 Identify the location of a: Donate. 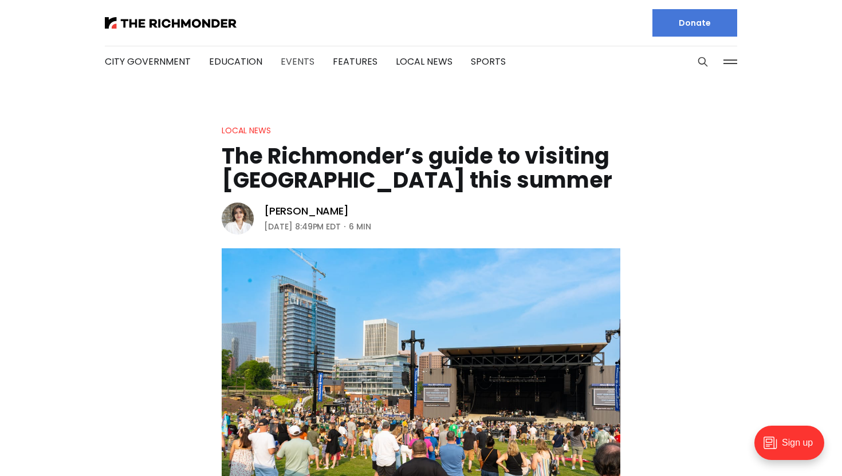
(694, 23).